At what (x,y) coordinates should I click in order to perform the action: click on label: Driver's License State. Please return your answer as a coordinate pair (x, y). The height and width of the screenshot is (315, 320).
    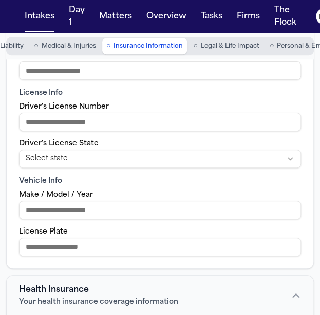
    Looking at the image, I should click on (58, 144).